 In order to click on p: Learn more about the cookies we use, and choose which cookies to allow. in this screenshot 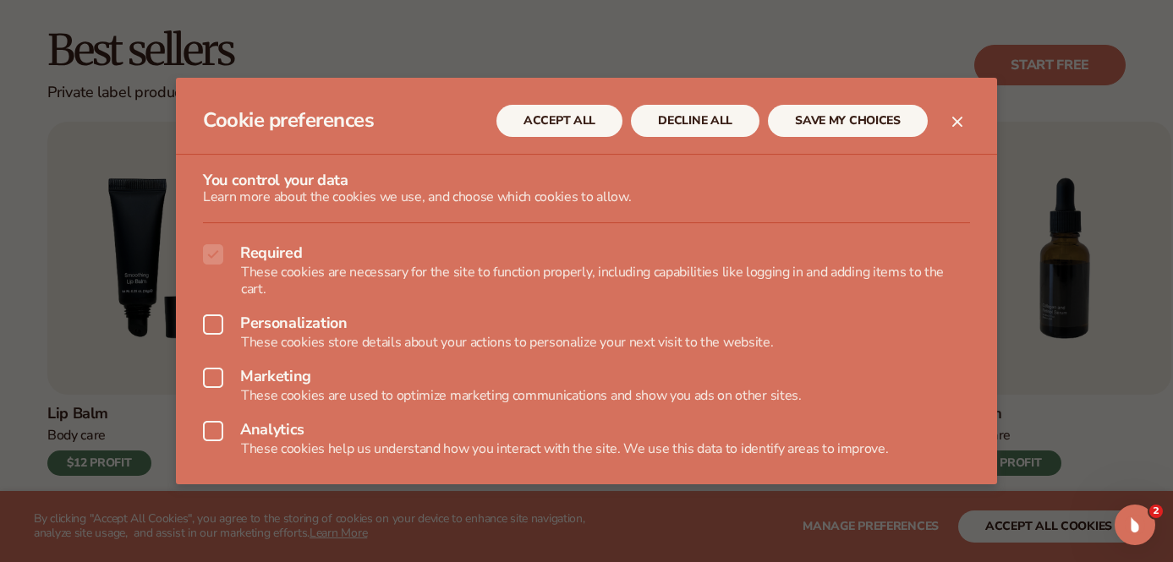, I will do `click(586, 197)`.